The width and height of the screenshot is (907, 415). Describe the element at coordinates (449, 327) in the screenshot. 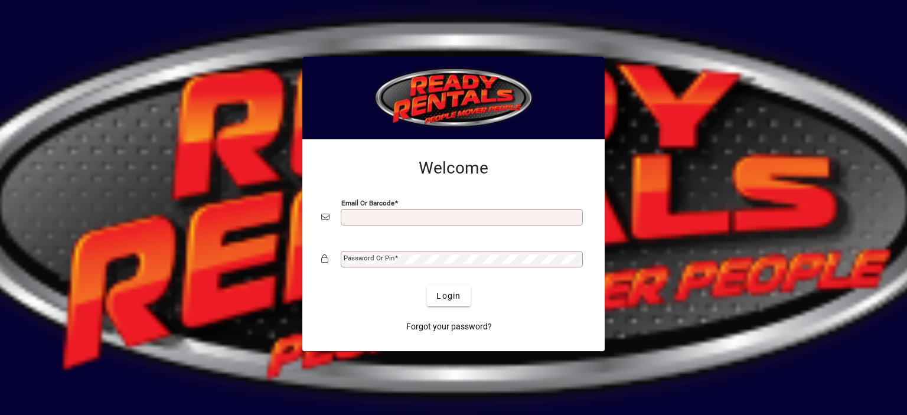

I see `a: Forgot your password?` at that location.